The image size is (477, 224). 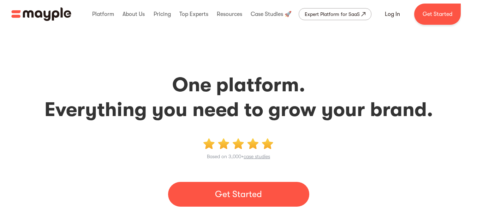 What do you see at coordinates (194, 14) in the screenshot?
I see `div: Top Experts` at bounding box center [194, 14].